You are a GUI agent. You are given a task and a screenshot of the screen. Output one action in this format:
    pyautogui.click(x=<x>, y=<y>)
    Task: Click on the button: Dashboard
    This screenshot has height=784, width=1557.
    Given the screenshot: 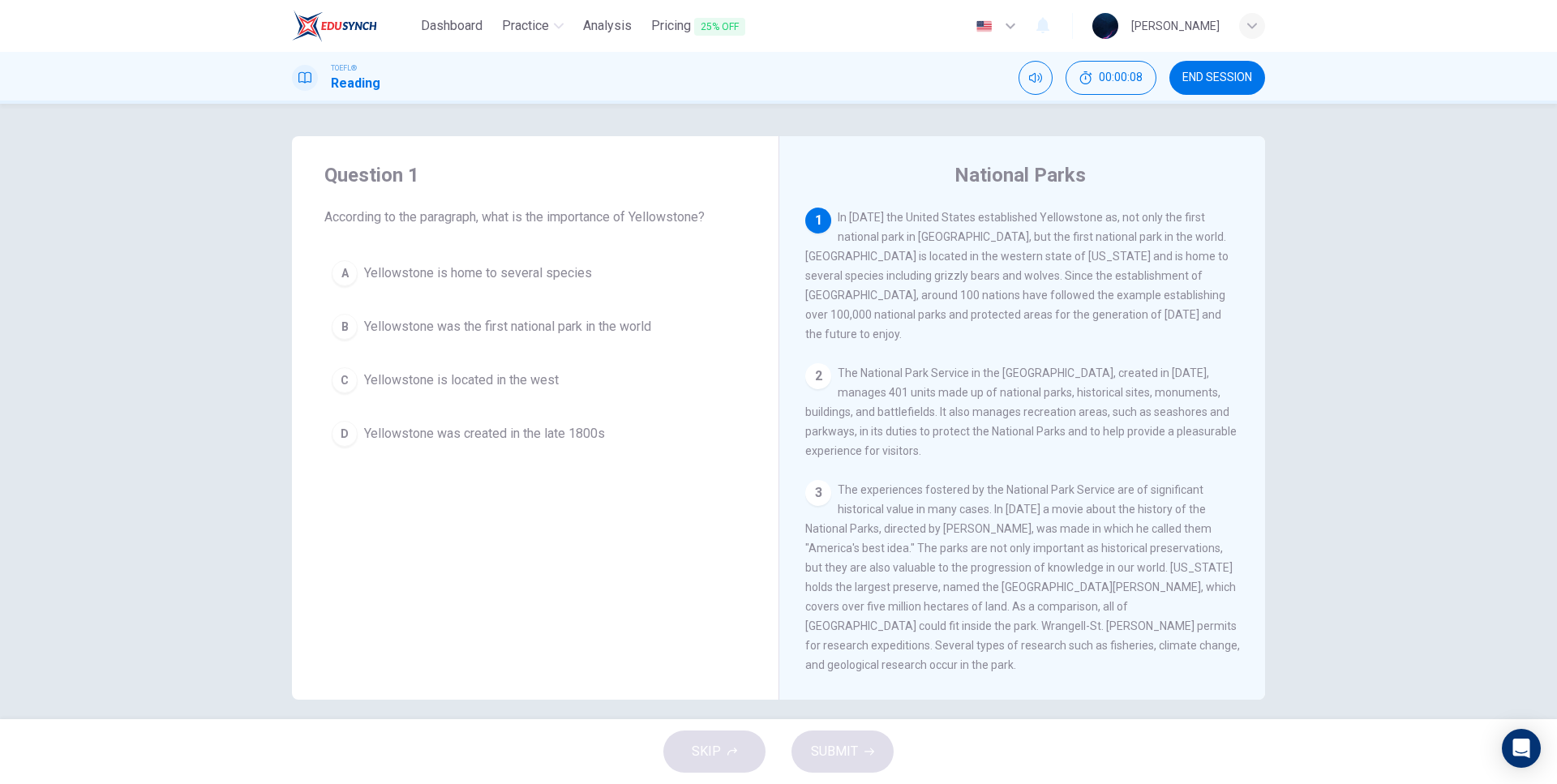 What is the action you would take?
    pyautogui.click(x=451, y=26)
    